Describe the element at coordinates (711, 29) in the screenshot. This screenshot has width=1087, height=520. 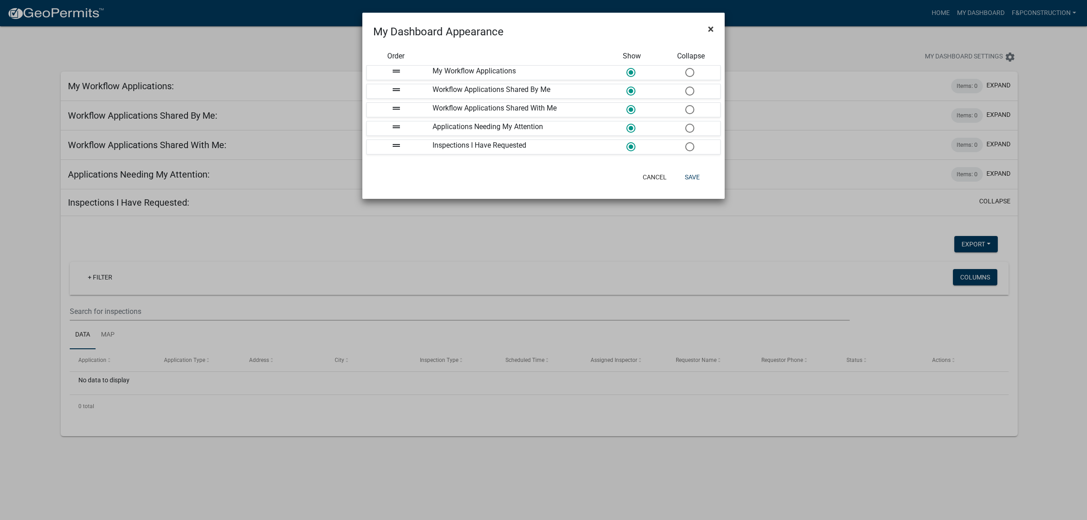
I see `button: Close` at that location.